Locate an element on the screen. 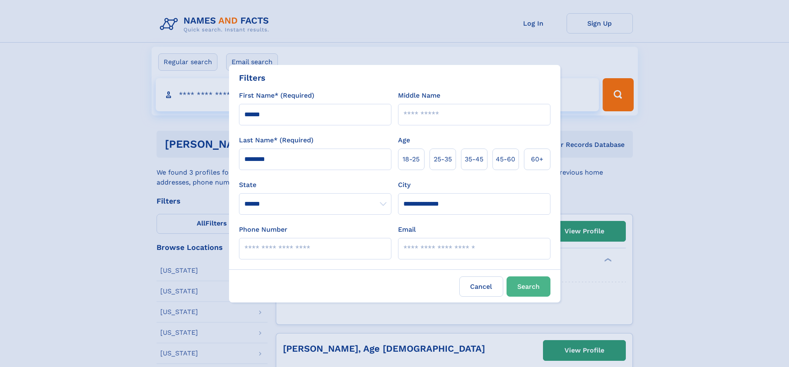 The image size is (789, 367). span: 25‑35 is located at coordinates (443, 159).